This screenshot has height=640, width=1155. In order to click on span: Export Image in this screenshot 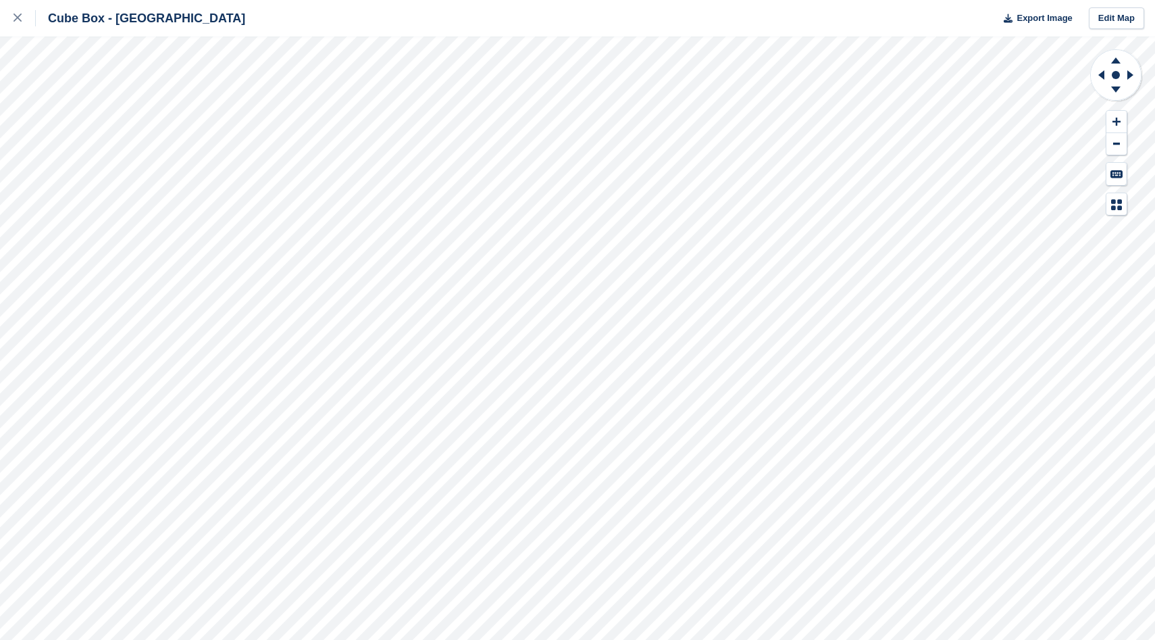, I will do `click(1044, 18)`.